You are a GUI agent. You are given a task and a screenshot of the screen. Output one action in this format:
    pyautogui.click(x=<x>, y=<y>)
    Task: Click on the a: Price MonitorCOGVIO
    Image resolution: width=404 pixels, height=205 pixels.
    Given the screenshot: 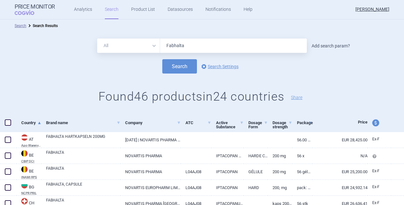 What is the action you would take?
    pyautogui.click(x=35, y=10)
    